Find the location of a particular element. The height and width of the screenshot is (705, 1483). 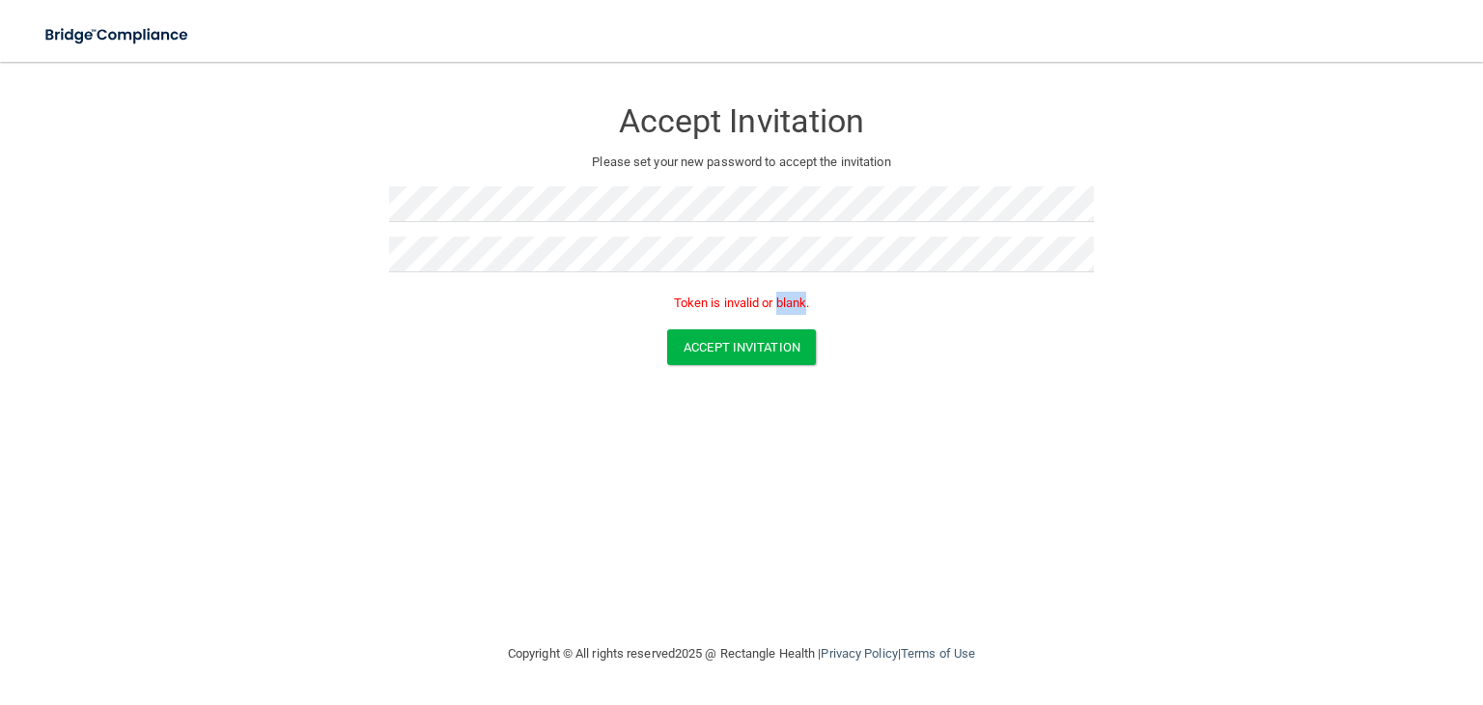

h3: Accept Invitation is located at coordinates (741, 121).